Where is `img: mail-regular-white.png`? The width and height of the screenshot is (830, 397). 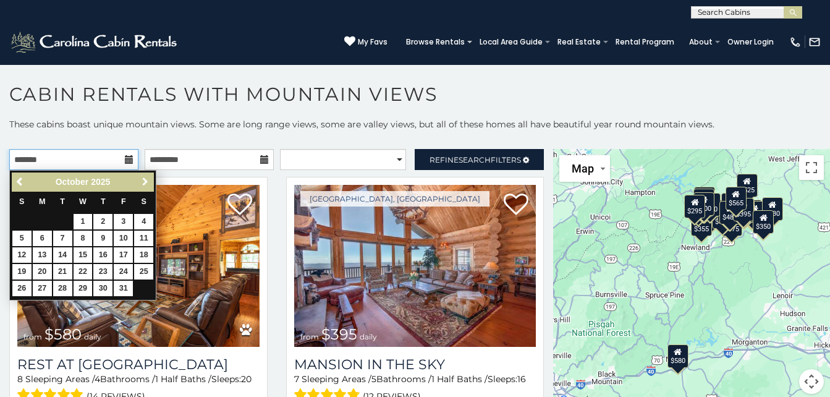
img: mail-regular-white.png is located at coordinates (815, 42).